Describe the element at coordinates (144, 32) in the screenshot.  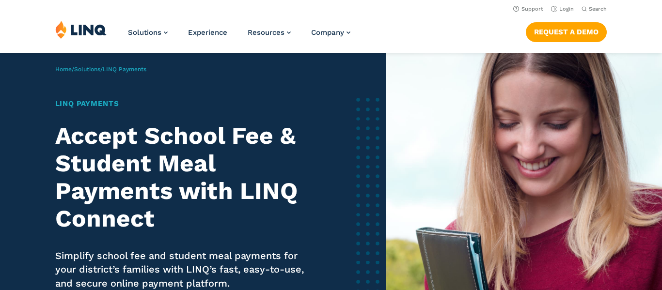
I see `span: Solutions` at that location.